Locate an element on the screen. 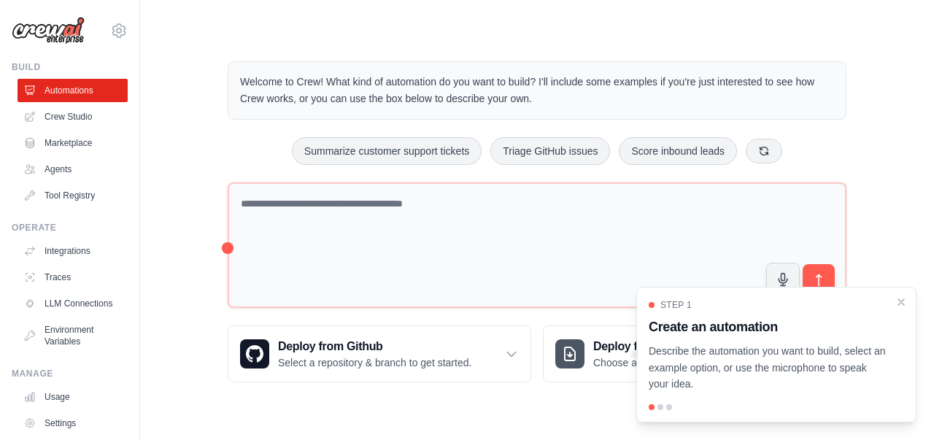  a: Marketplace is located at coordinates (72, 143).